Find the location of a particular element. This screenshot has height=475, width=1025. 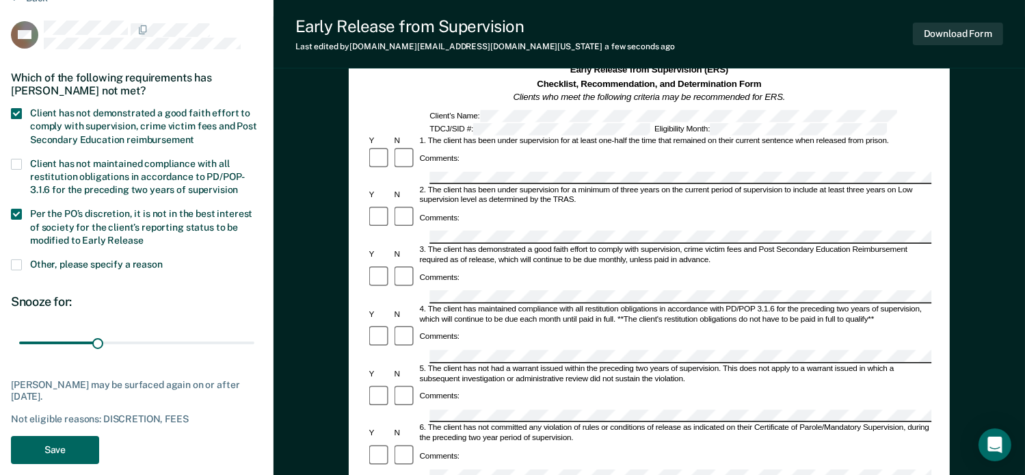

div: 1. The client has been under supervision for at least one-half the time that remained on their cu... is located at coordinates (675, 141).